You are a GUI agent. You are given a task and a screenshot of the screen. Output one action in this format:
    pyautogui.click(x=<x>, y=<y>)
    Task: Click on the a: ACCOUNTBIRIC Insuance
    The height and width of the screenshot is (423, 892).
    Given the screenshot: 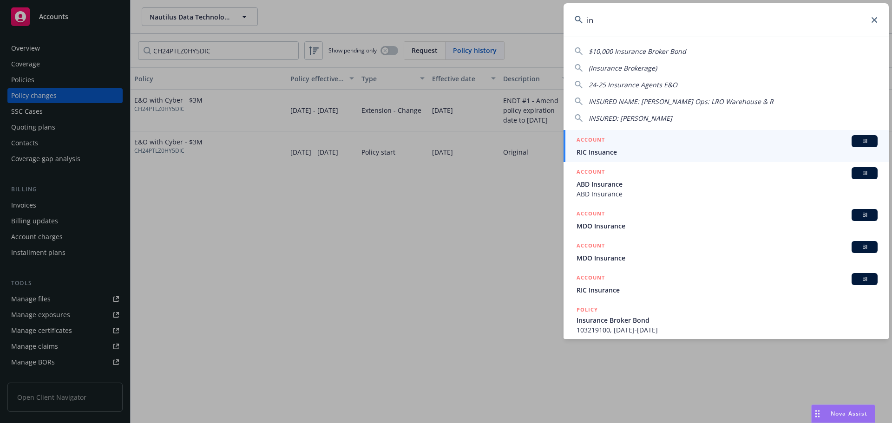 What is the action you would take?
    pyautogui.click(x=726, y=146)
    